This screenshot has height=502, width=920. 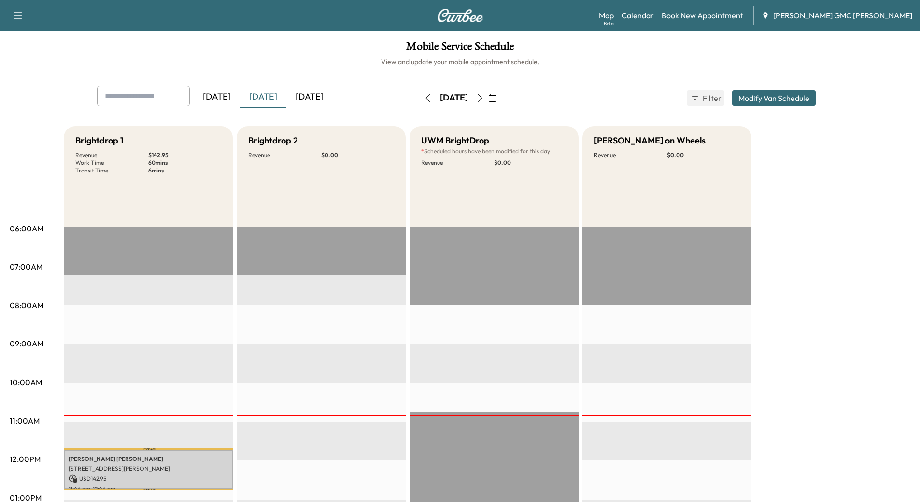 What do you see at coordinates (112, 163) in the screenshot?
I see `p: Work Time` at bounding box center [112, 163].